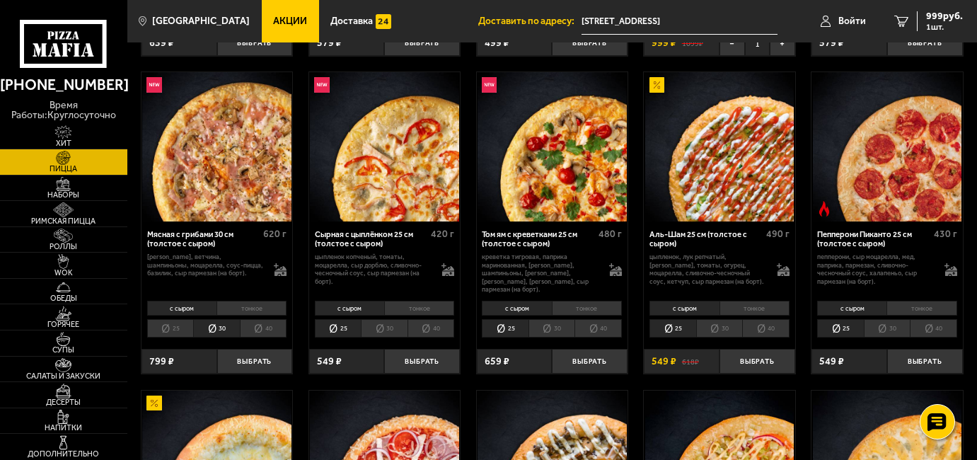 The width and height of the screenshot is (977, 460). What do you see at coordinates (373, 269) in the screenshot?
I see `p: цыпленок копченый, томаты, моцарелла, сыр дорблю, сливочно-чесночный соус, сыр пармезан (на борт).` at bounding box center [373, 269].